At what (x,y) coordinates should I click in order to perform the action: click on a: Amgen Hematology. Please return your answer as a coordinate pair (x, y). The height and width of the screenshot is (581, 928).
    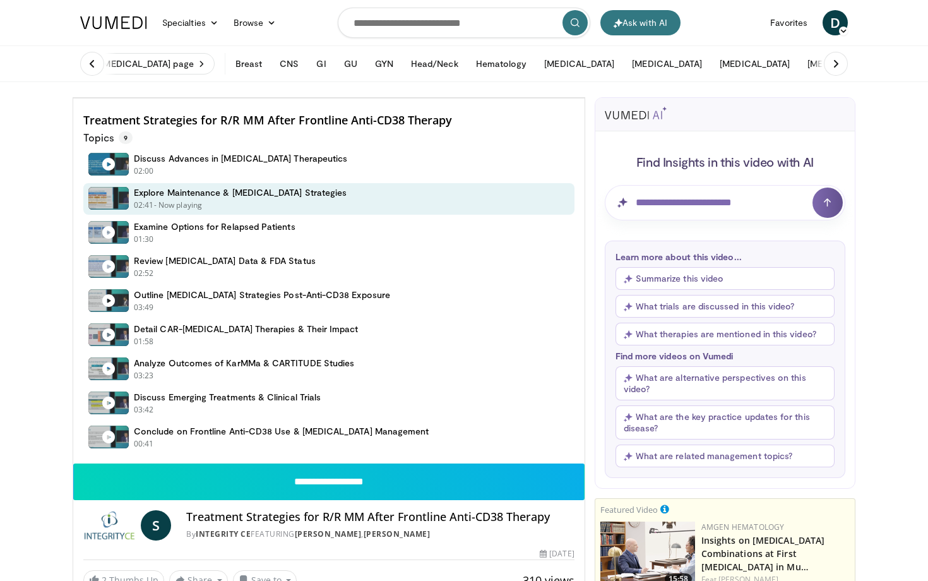
    Looking at the image, I should click on (743, 526).